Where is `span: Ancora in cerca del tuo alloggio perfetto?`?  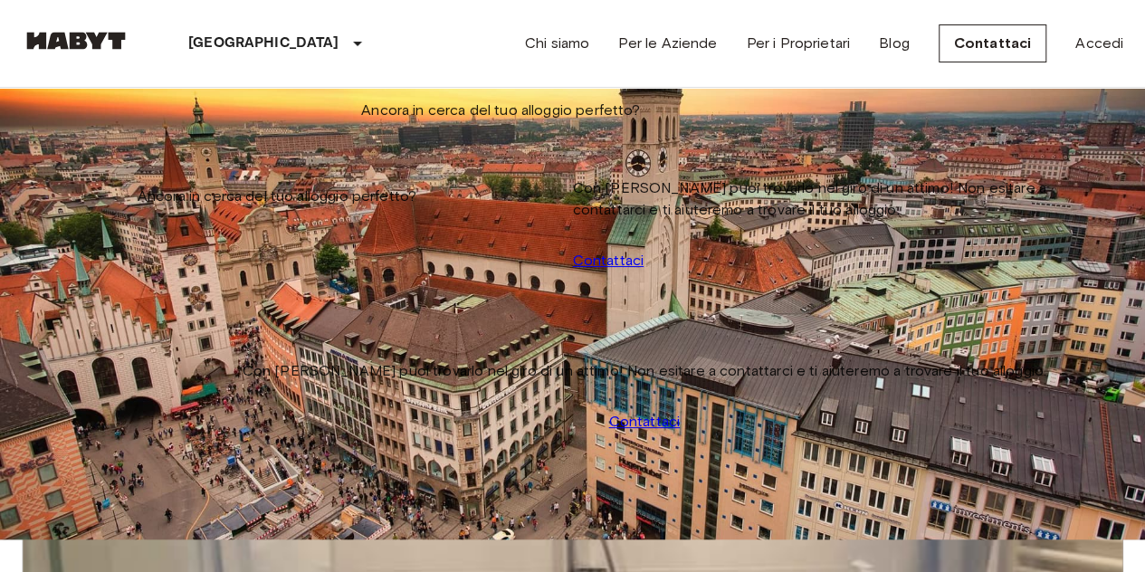
span: Ancora in cerca del tuo alloggio perfetto? is located at coordinates (501, 110).